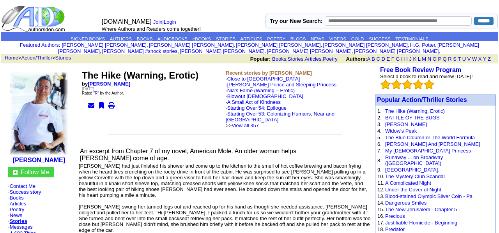 The width and height of the screenshot is (499, 233). Describe the element at coordinates (39, 113) in the screenshot. I see `img: 3918.JPG` at that location.